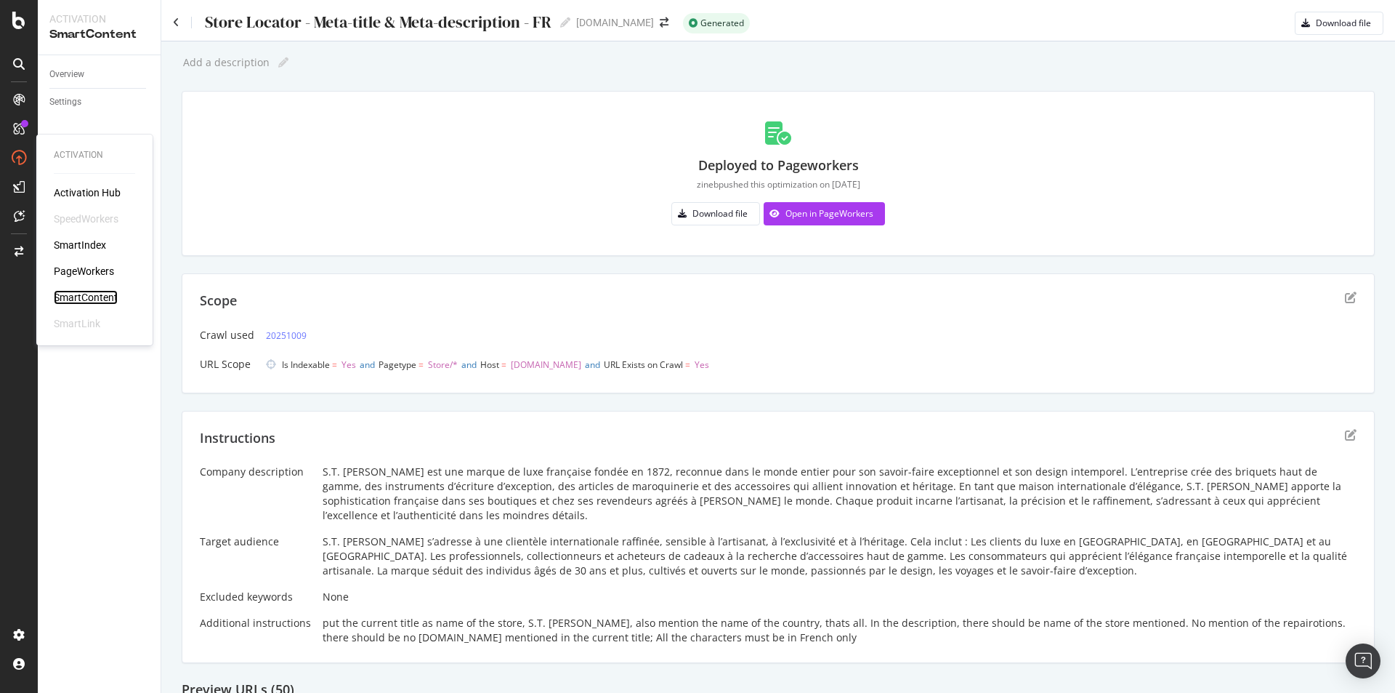  Describe the element at coordinates (286, 335) in the screenshot. I see `a: 20251009` at that location.